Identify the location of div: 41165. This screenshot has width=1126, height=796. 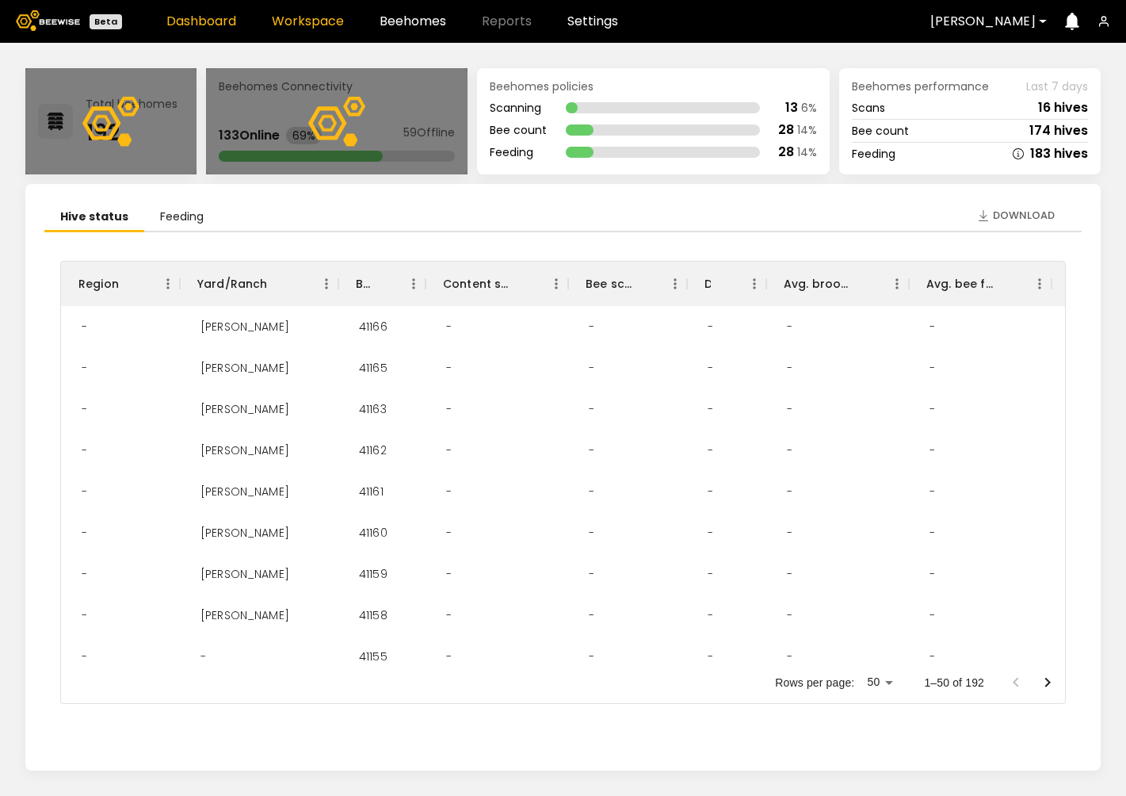
(373, 368).